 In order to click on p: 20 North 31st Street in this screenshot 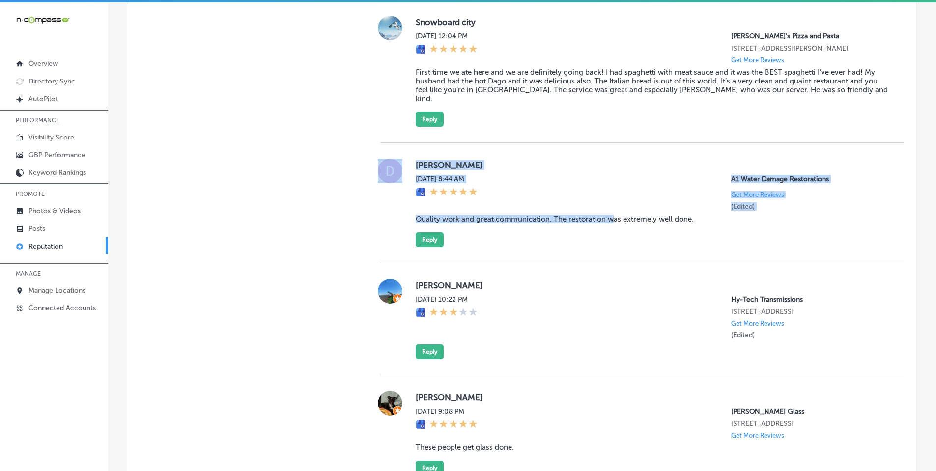, I will do `click(810, 424)`.